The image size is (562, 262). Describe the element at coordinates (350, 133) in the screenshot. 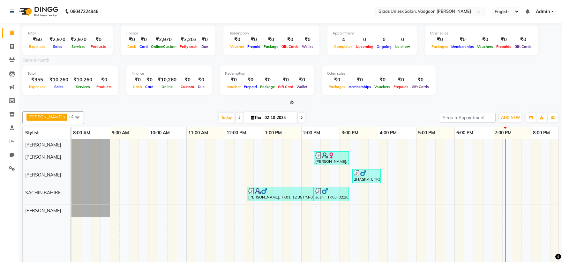

I see `a: 3:00 PM` at that location.